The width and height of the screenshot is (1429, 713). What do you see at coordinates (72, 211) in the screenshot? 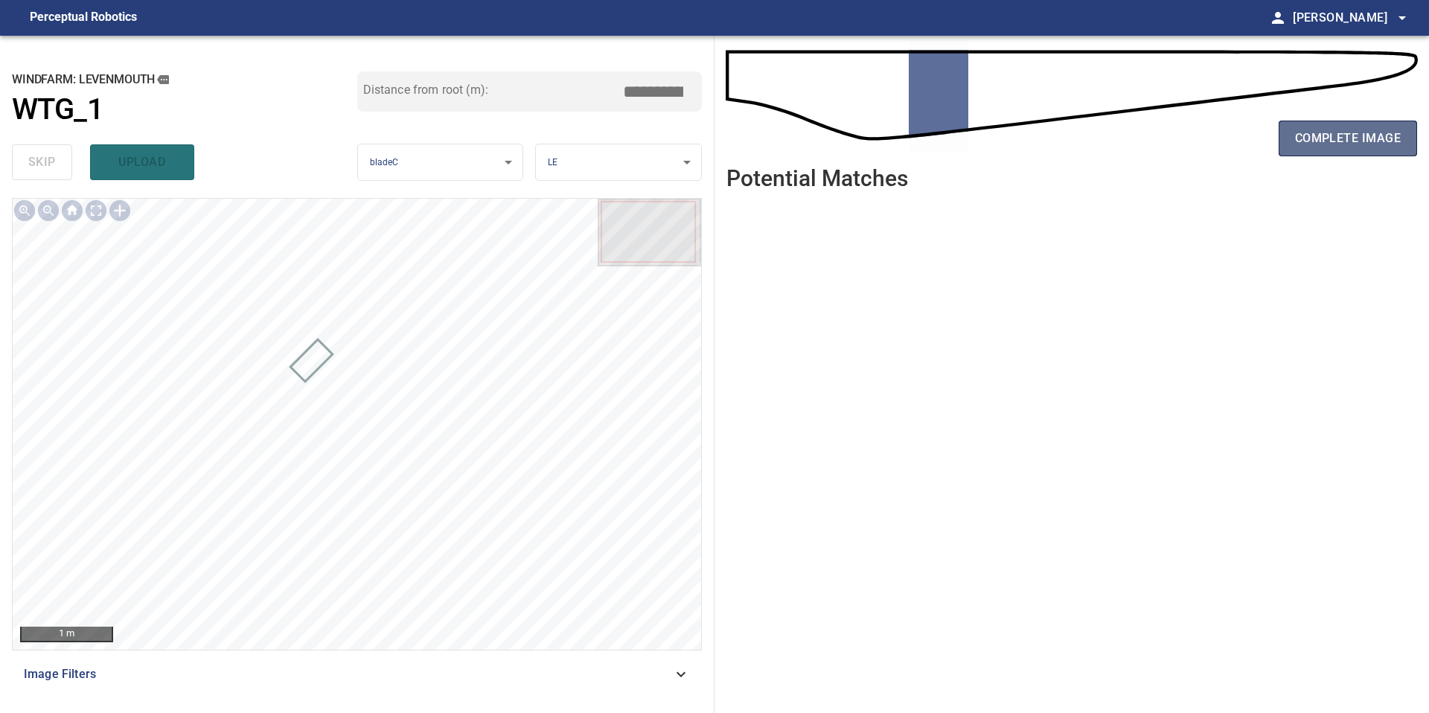
I see `img: Go home` at bounding box center [72, 211].